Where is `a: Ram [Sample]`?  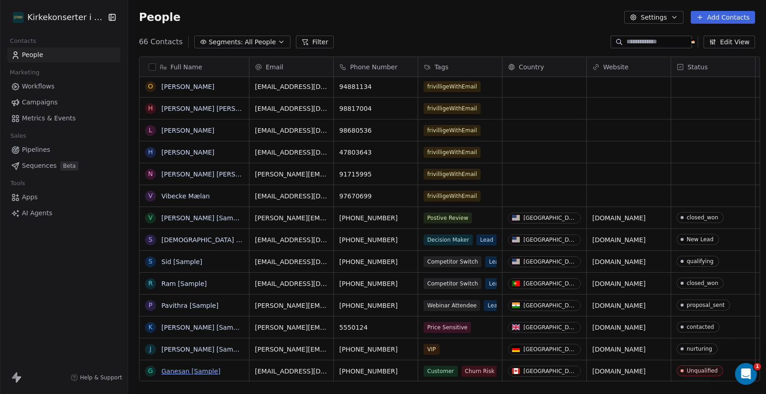
a: Ram [Sample] is located at coordinates (184, 284).